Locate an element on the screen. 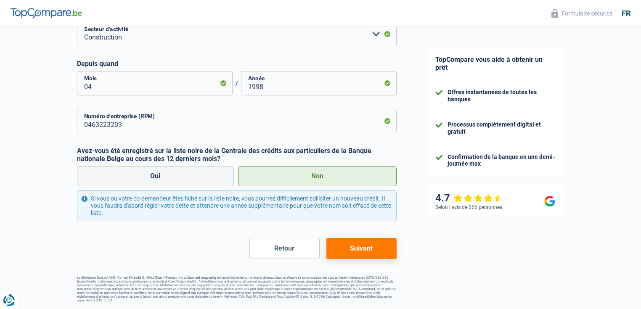  div: Confirmation de la banque en une demi-journée max is located at coordinates (502, 161).